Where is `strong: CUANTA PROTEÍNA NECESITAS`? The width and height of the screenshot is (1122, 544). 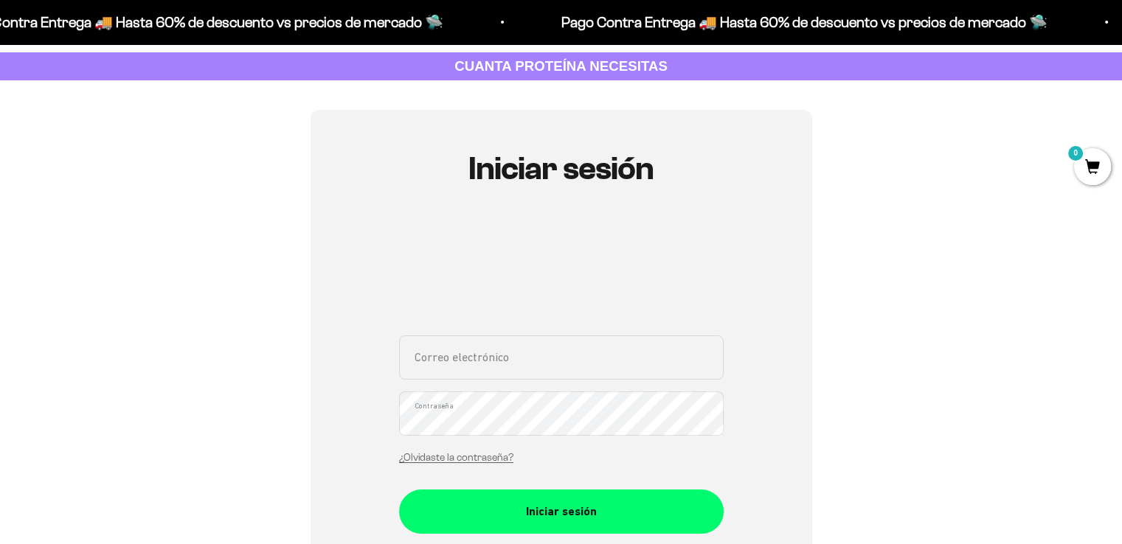 strong: CUANTA PROTEÍNA NECESITAS is located at coordinates (561, 66).